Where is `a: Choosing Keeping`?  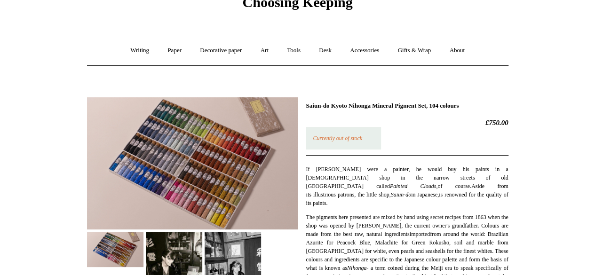 a: Choosing Keeping is located at coordinates (297, 5).